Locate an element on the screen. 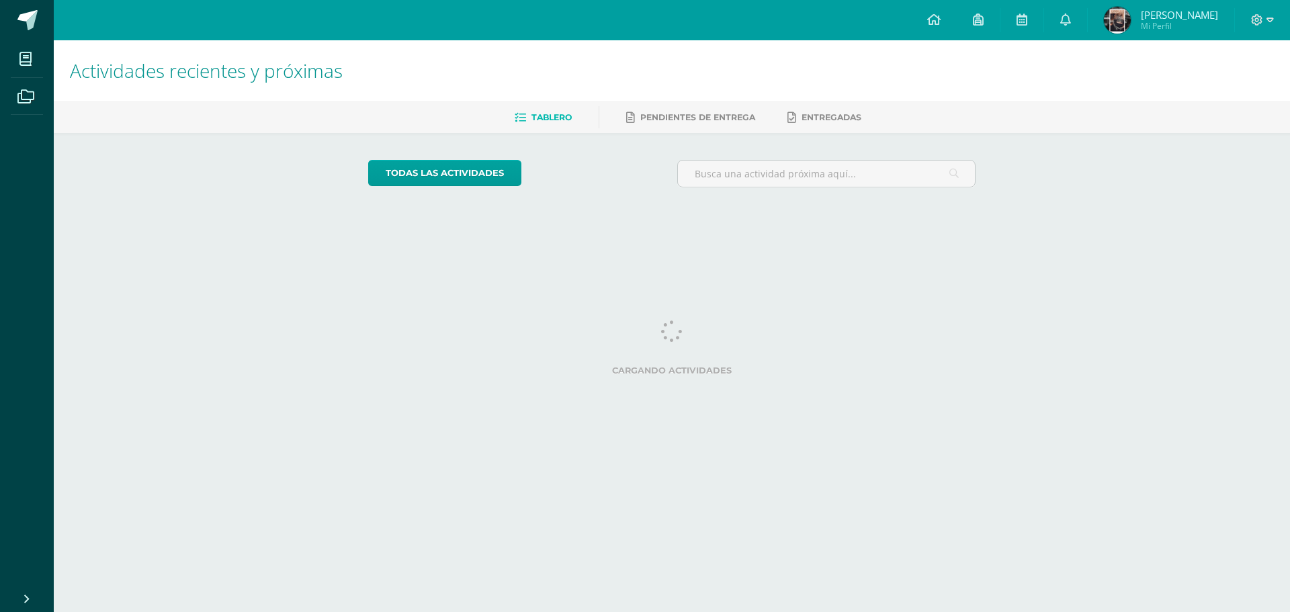  a: todas las Actividades is located at coordinates (445, 173).